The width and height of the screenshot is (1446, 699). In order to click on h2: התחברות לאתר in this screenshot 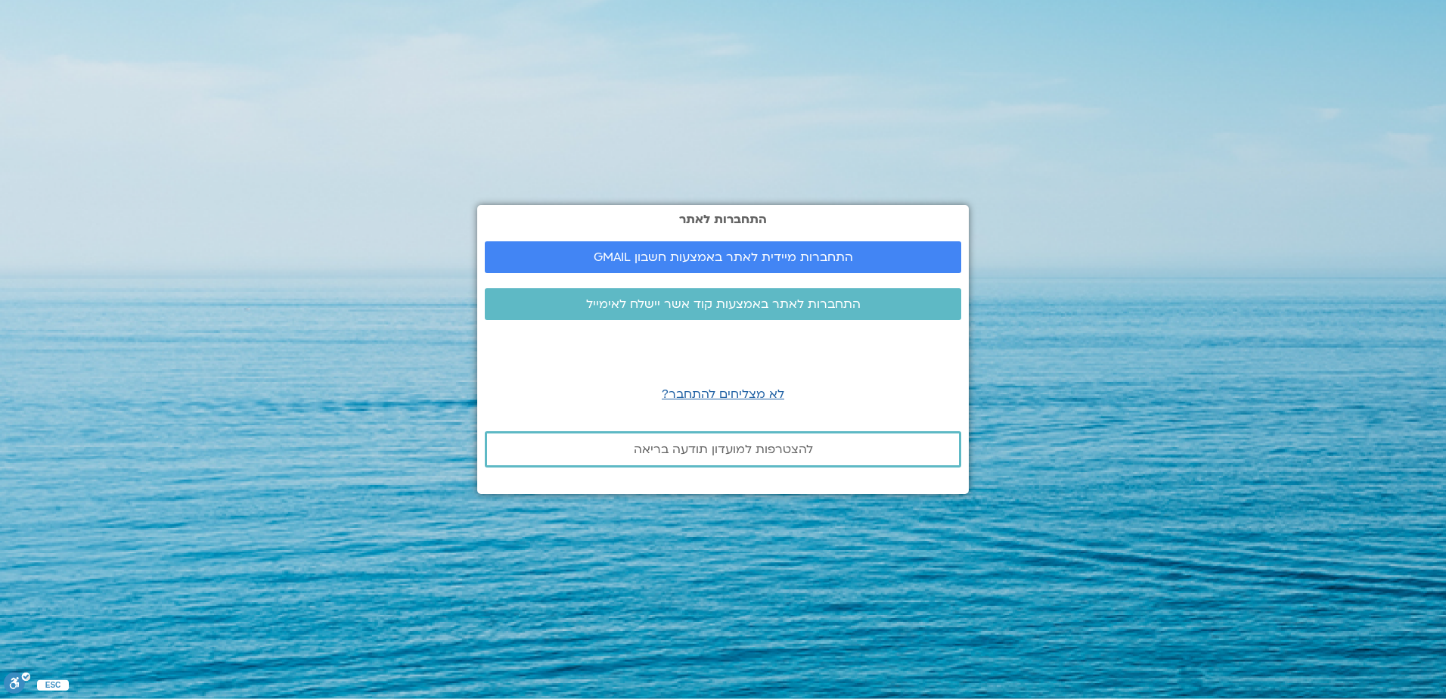, I will do `click(723, 219)`.